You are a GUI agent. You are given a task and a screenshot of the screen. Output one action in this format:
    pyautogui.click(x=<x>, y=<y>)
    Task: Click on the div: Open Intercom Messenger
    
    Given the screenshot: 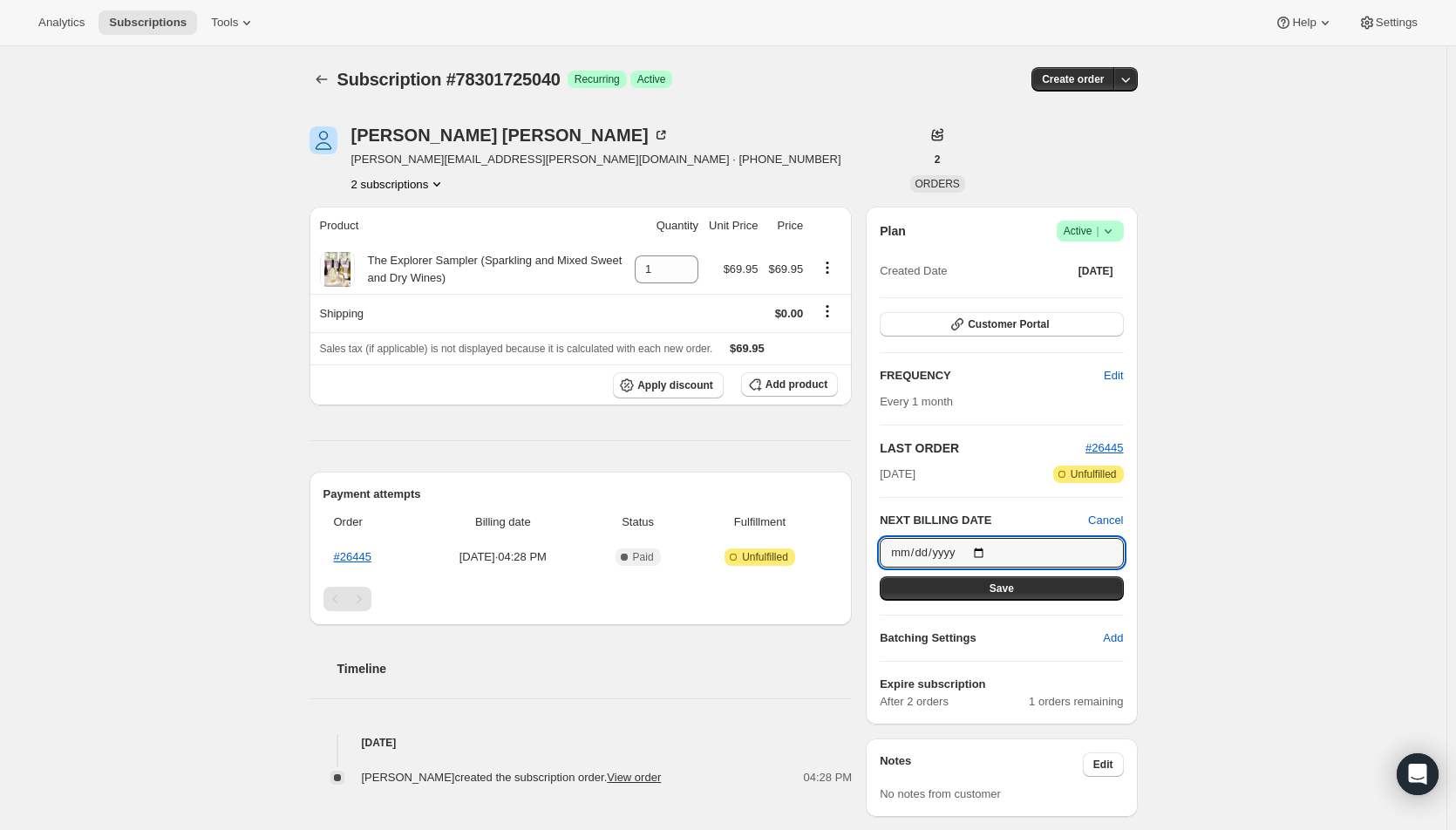 What is the action you would take?
    pyautogui.click(x=1417, y=774)
    